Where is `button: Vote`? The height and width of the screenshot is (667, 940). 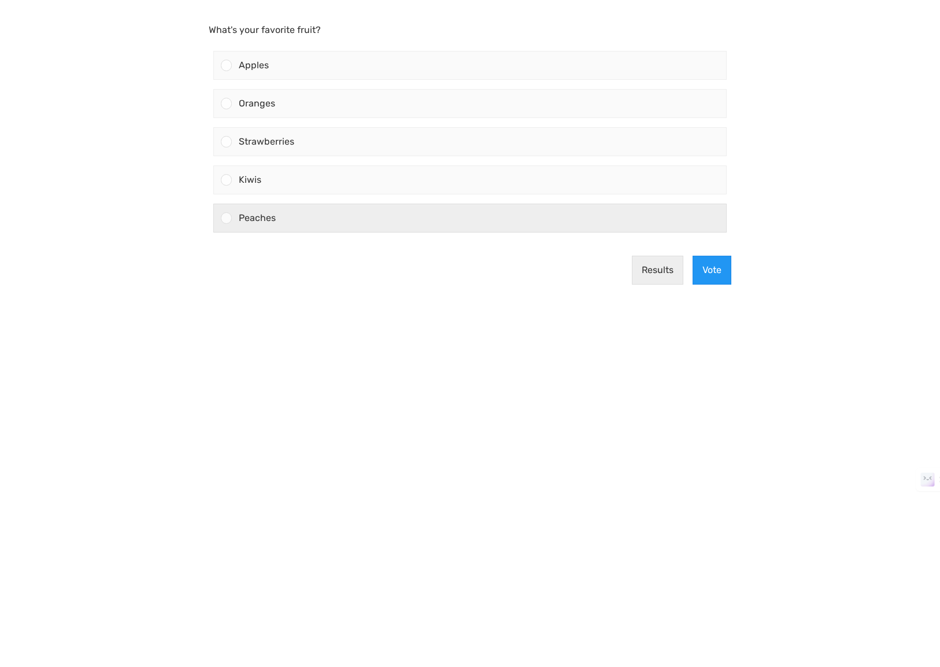 button: Vote is located at coordinates (712, 270).